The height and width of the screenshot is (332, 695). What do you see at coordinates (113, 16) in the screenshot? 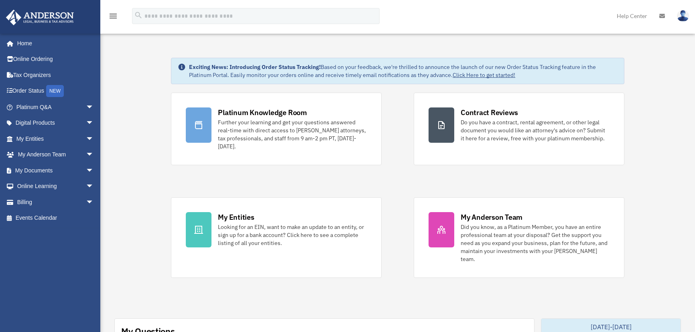
I see `i: menu` at bounding box center [113, 16].